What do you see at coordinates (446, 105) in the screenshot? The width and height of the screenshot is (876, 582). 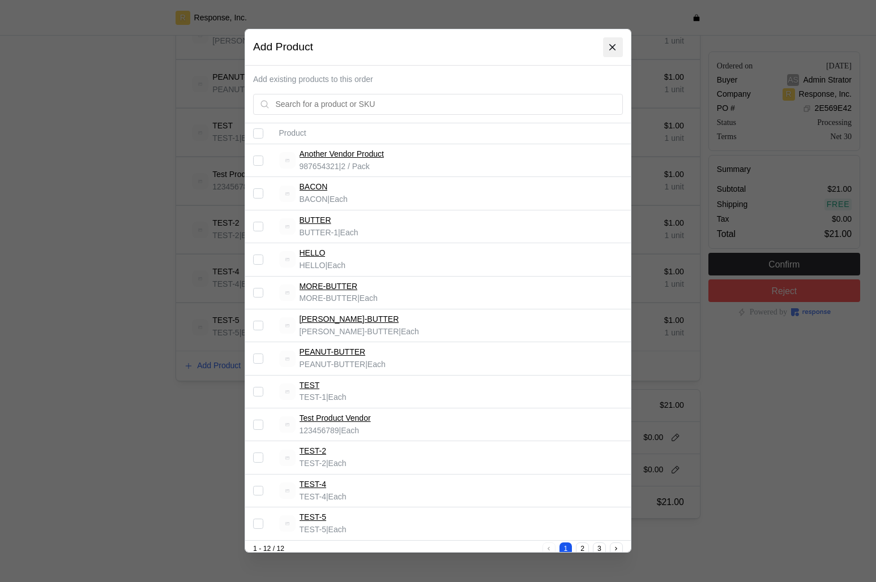 I see `input: Search for a product or SKU` at bounding box center [446, 105].